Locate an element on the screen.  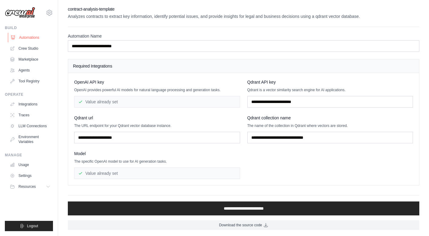
p: The name of the collection in Qdrant where vectors are stored. is located at coordinates (330, 126).